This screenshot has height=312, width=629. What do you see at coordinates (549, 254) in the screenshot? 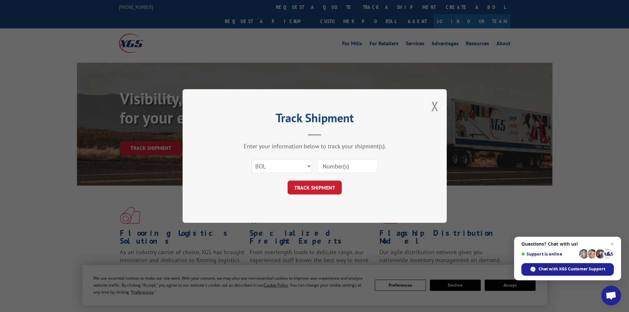
I see `span: Support is online` at bounding box center [549, 254].